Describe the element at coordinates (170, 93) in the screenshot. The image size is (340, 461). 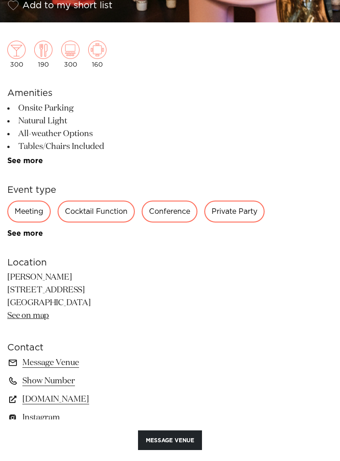
I see `h6: Amenities` at that location.